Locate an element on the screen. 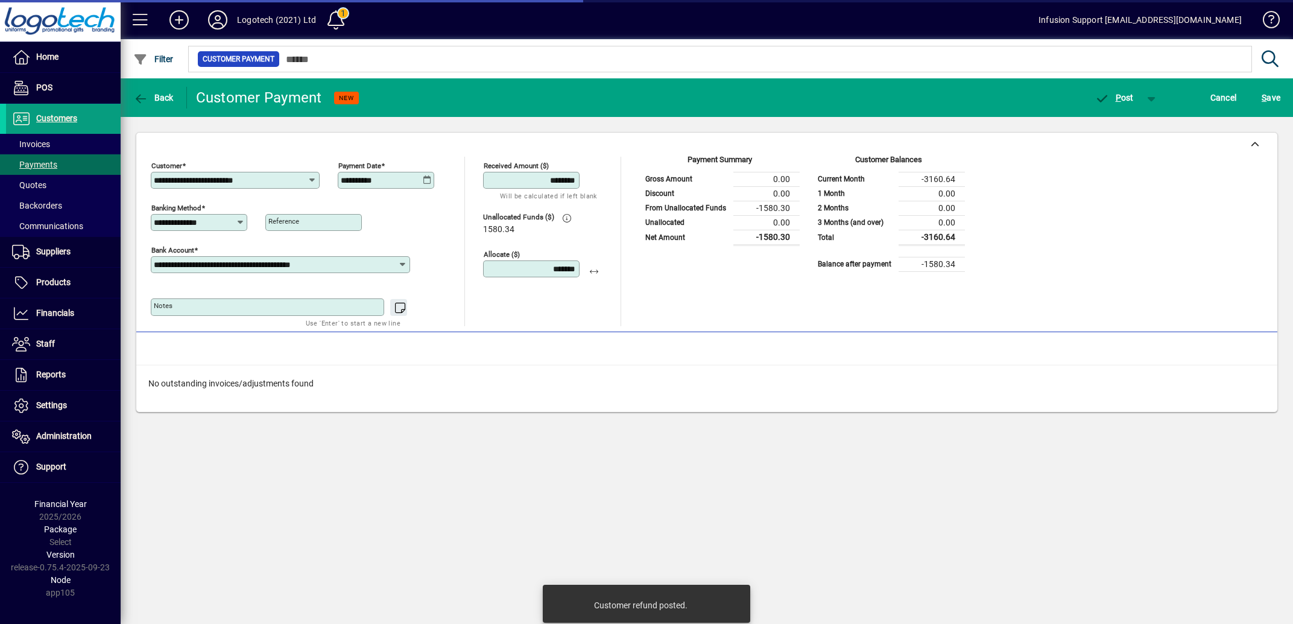 The image size is (1293, 624). a: Communications is located at coordinates (63, 226).